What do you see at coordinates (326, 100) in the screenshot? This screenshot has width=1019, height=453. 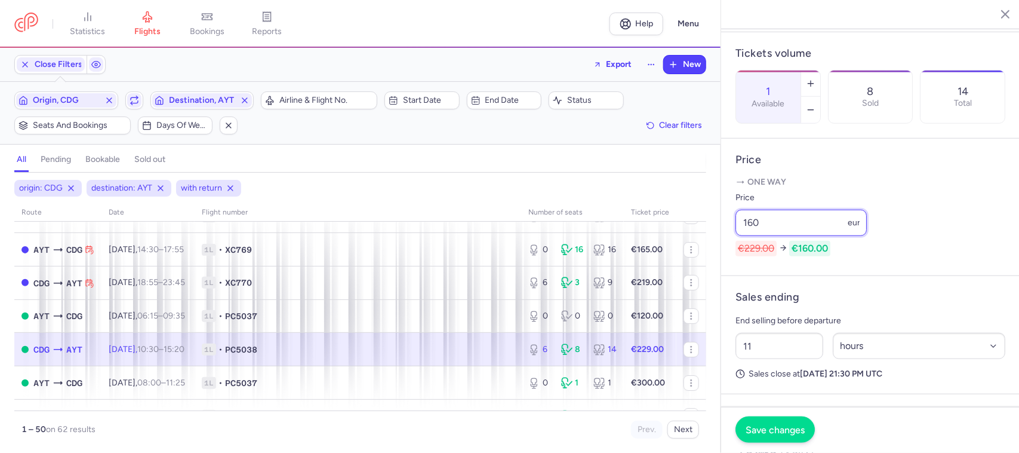 I see `span: Airline & Flight No.` at bounding box center [326, 100].